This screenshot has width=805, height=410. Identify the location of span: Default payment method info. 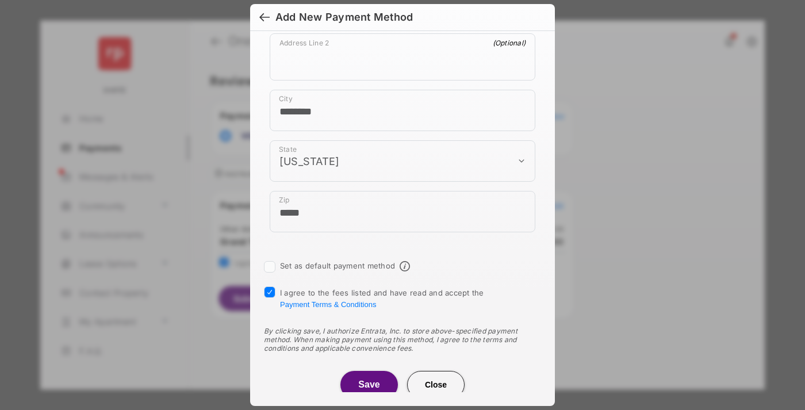
(405, 266).